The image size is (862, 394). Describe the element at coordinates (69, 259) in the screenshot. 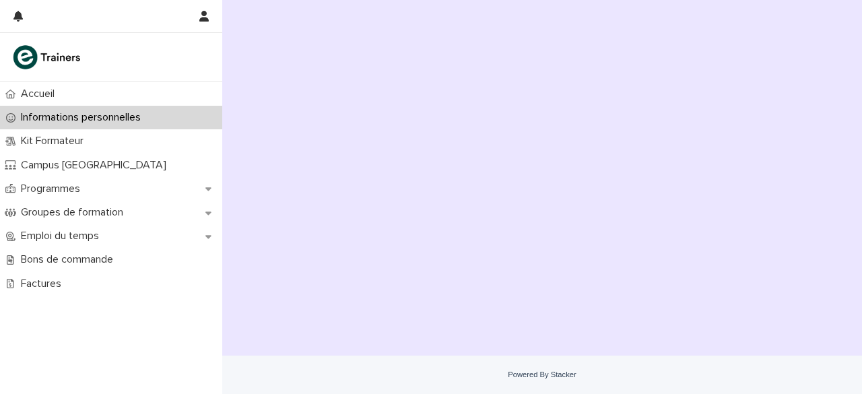

I see `p: Bons de commande` at that location.